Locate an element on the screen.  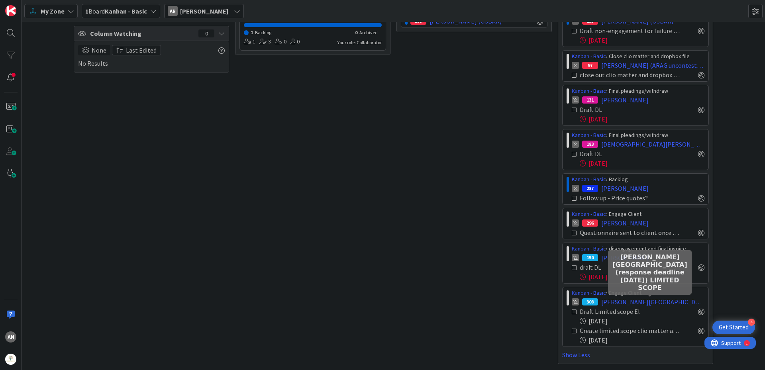
div: Questionnaire sent to client once engagement materials are received is located at coordinates (630, 233).